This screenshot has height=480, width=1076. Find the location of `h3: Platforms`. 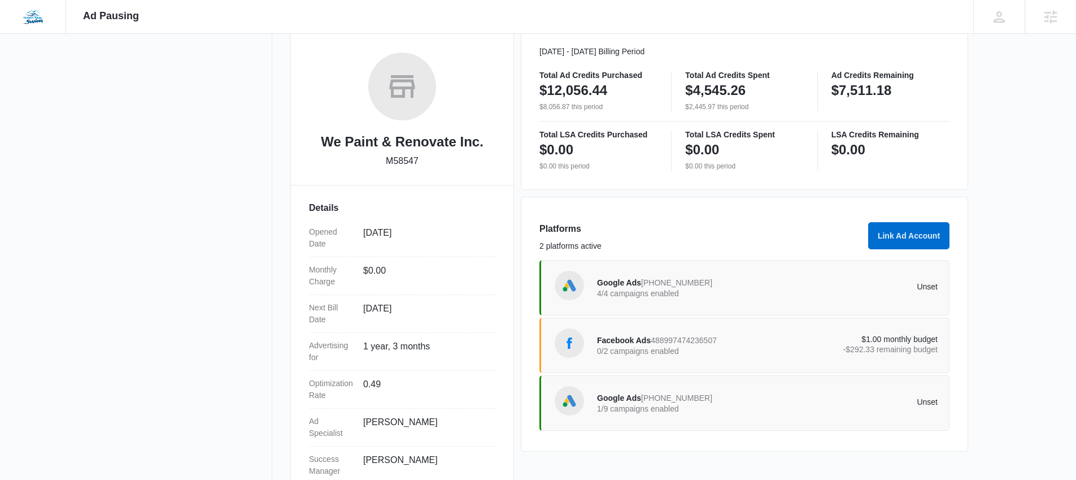

h3: Platforms is located at coordinates (700, 229).